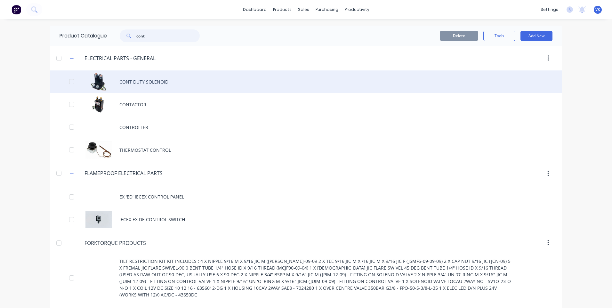  What do you see at coordinates (282, 10) in the screenshot?
I see `div: products` at bounding box center [282, 10].